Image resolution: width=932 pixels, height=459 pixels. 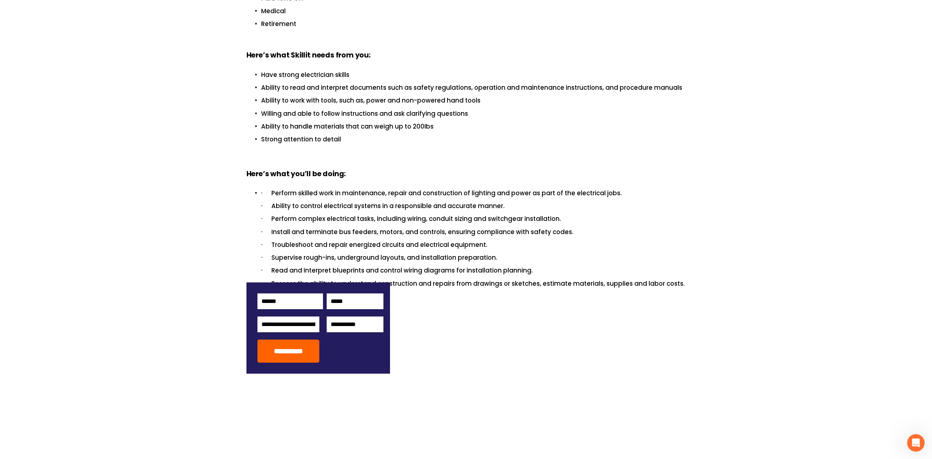 What do you see at coordinates (474, 11) in the screenshot?
I see `p: Medical` at bounding box center [474, 11].